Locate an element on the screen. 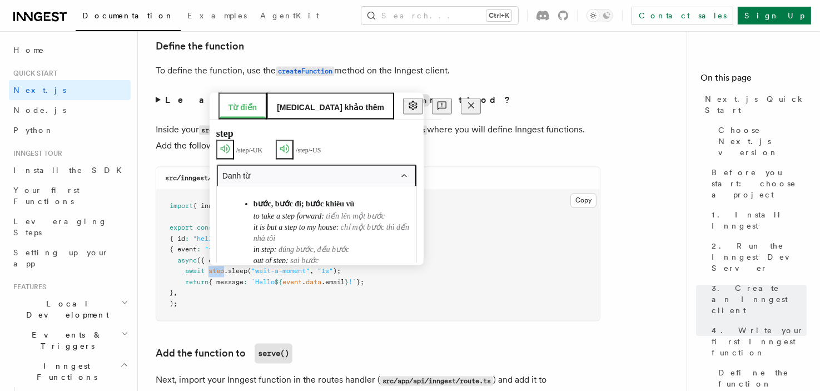 The height and width of the screenshot is (391, 820). p: To define the function, use the method on the Inngest client. is located at coordinates (378, 71).